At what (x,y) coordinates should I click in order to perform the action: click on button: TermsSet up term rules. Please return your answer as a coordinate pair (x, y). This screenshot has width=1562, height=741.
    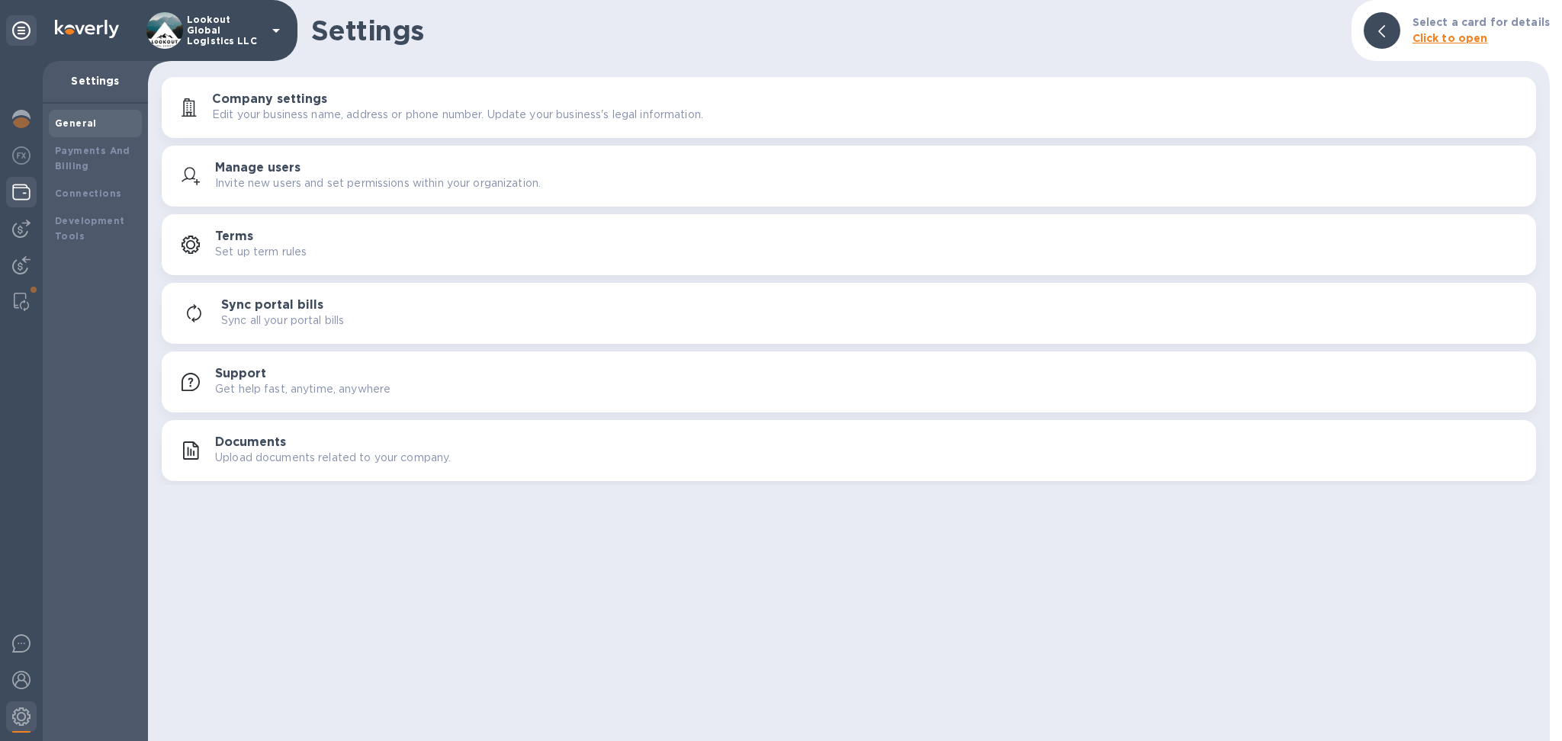
    Looking at the image, I should click on (849, 245).